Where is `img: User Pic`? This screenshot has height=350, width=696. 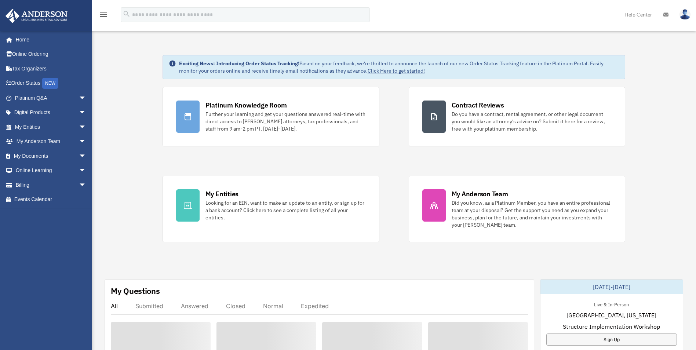
img: User Pic is located at coordinates (685, 14).